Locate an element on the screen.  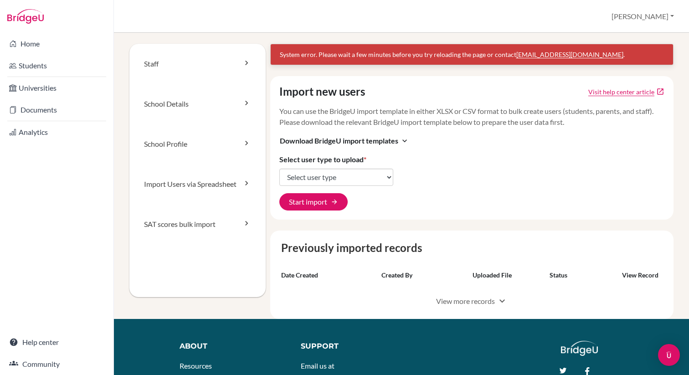
button: View more recordsexpand_more is located at coordinates (471, 301).